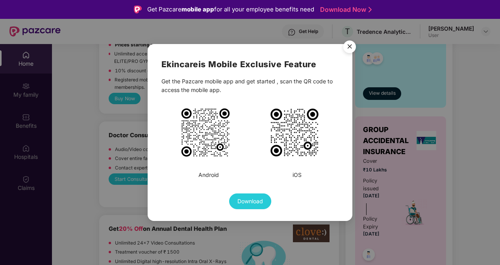 The width and height of the screenshot is (500, 265). I want to click on a: Download Now, so click(344, 9).